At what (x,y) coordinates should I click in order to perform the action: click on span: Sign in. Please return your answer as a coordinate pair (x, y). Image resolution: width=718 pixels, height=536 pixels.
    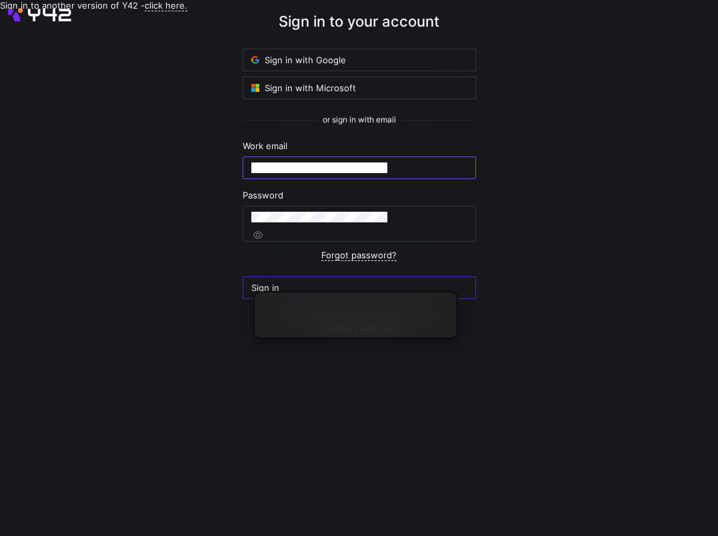
    Looking at the image, I should click on (359, 288).